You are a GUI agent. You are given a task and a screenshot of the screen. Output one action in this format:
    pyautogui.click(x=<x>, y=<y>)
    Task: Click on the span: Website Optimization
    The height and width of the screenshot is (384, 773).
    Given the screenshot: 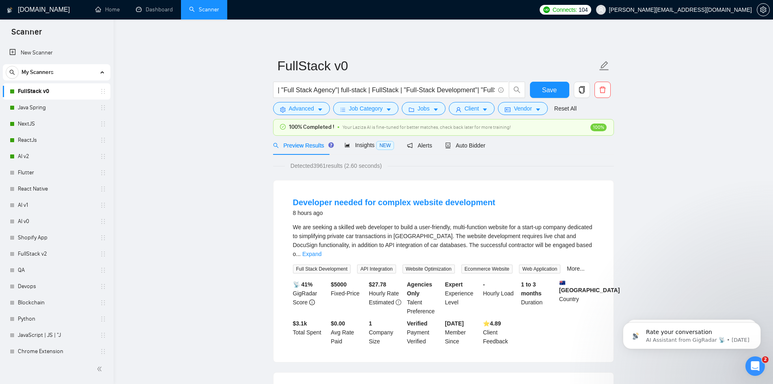 What is the action you would take?
    pyautogui.click(x=429, y=269)
    